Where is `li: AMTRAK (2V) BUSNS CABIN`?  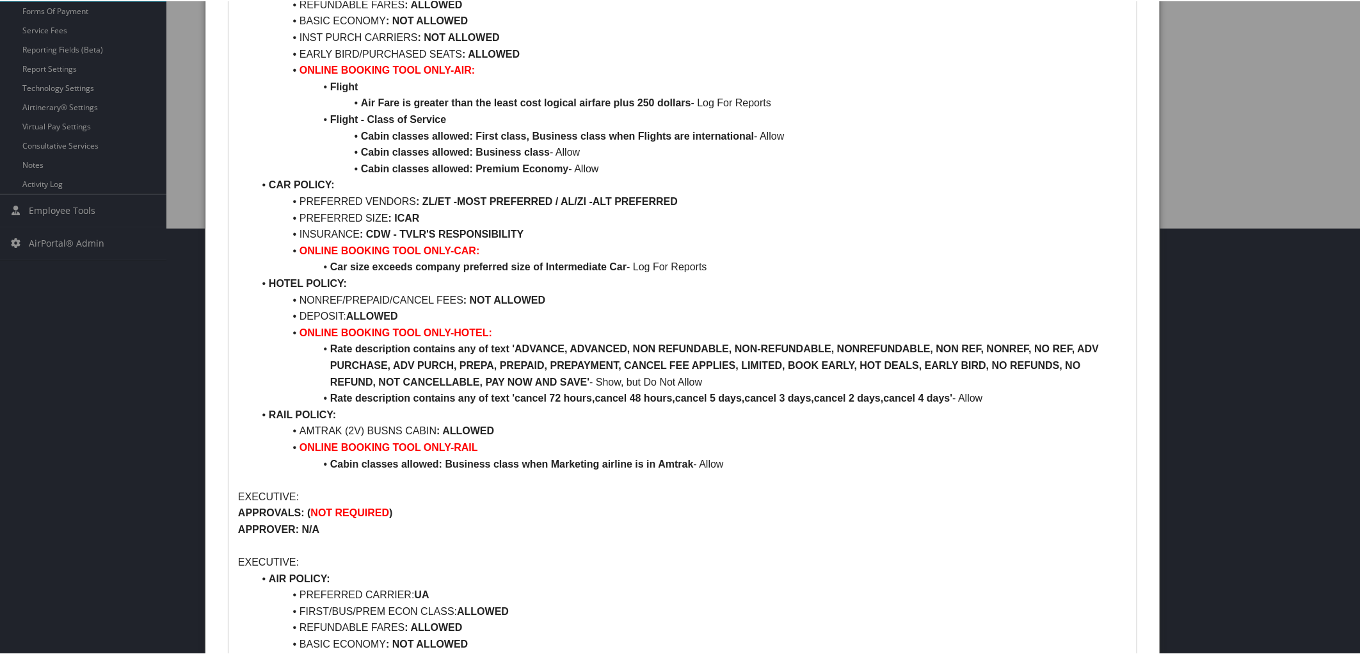 li: AMTRAK (2V) BUSNS CABIN is located at coordinates (690, 430).